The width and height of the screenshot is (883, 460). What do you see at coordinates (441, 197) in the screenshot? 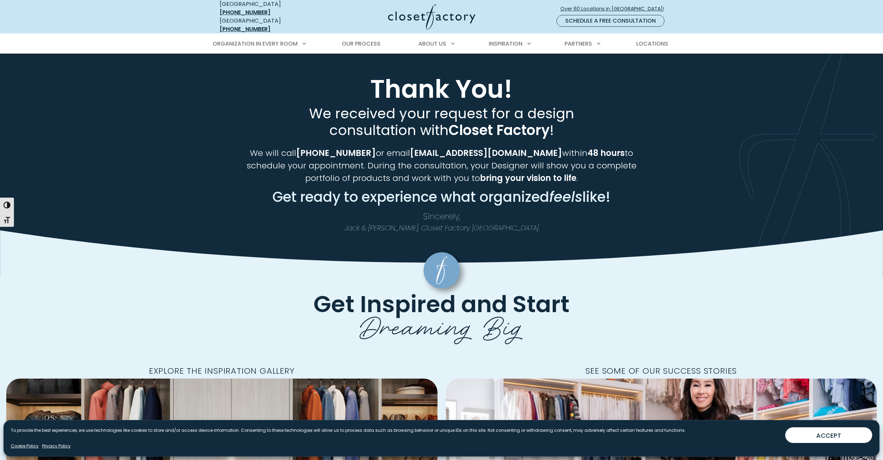
I see `span: Get ready to experience what organized like!` at bounding box center [441, 197].